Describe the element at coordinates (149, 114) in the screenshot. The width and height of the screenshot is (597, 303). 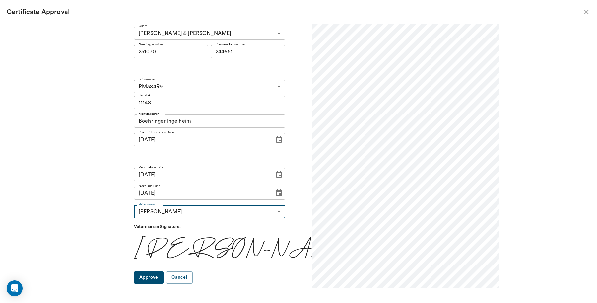
I see `label: Manufacturer` at that location.